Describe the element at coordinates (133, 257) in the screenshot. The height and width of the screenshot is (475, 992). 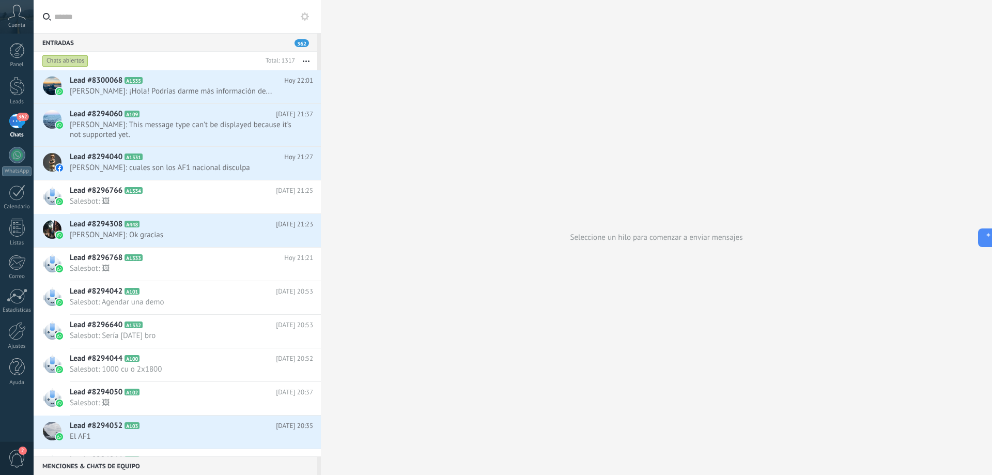
I see `span: A1333` at that location.